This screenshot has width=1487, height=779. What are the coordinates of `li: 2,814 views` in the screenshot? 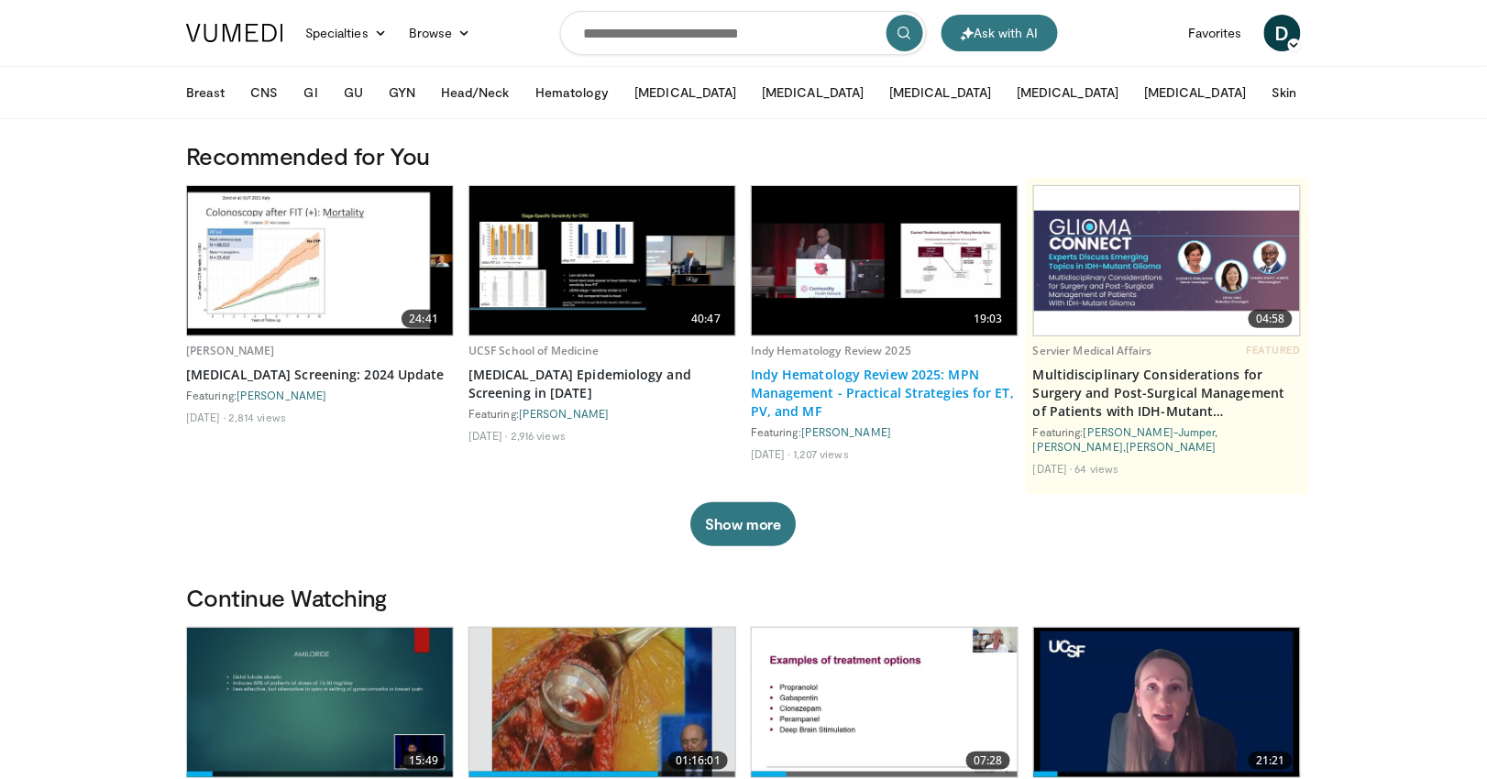 It's located at (257, 417).